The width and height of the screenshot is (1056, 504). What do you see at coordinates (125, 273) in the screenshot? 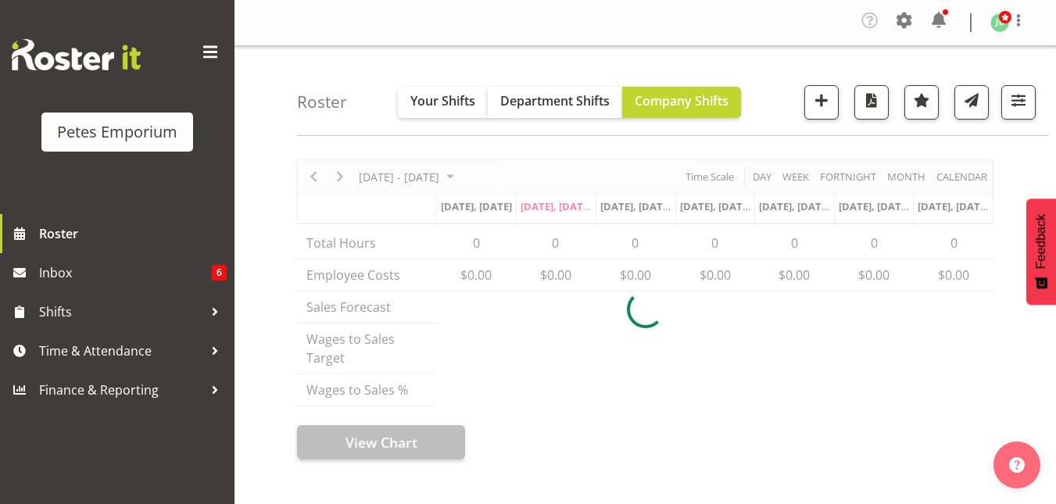
I see `span: Inbox` at bounding box center [125, 273].